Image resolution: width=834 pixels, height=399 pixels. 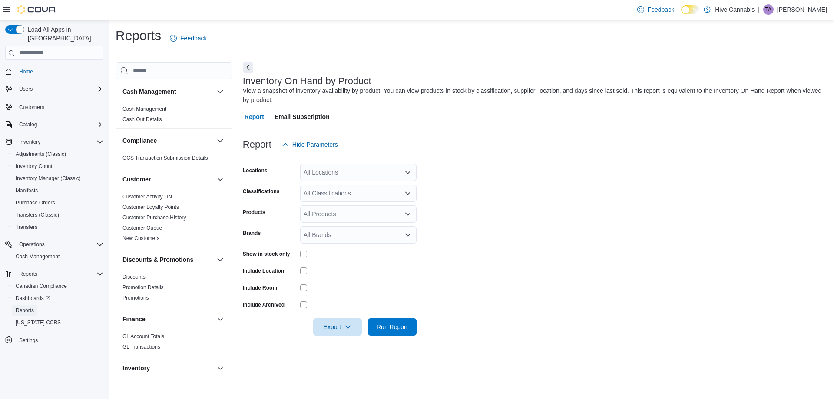 I want to click on a: Discounts, so click(x=134, y=277).